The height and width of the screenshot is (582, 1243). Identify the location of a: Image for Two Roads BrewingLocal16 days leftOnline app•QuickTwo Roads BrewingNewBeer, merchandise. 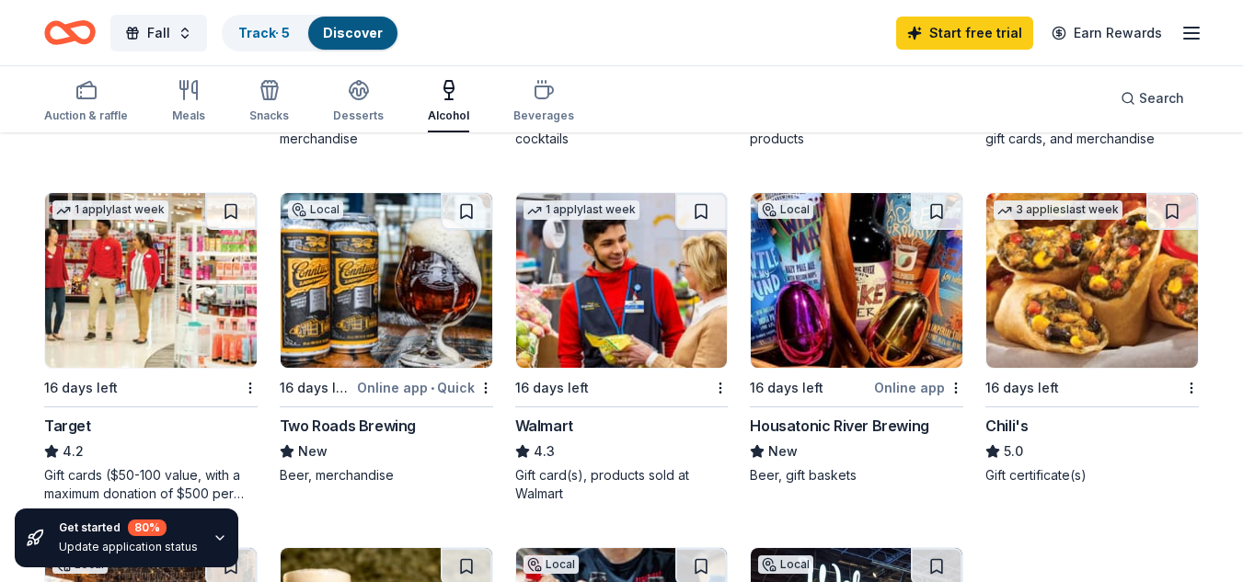
(386, 338).